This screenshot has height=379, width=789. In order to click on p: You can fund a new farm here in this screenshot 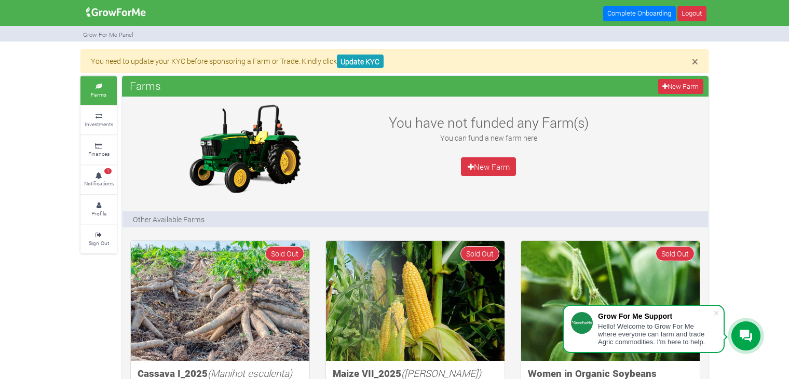, I will do `click(488, 138)`.